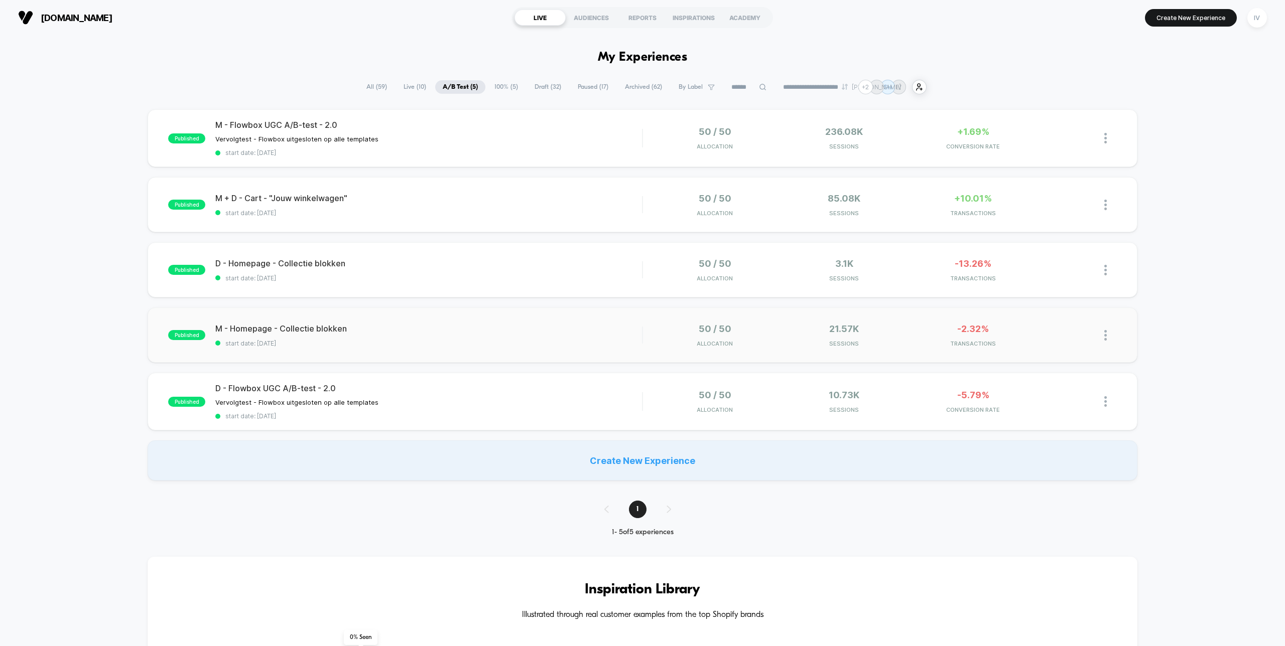  I want to click on span: 21.57k, so click(843, 329).